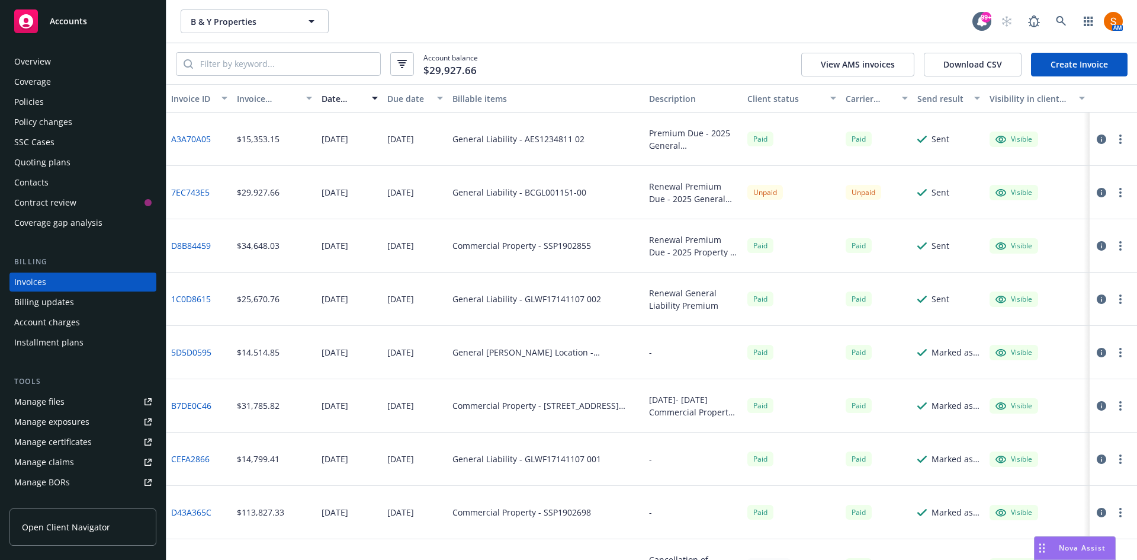 The height and width of the screenshot is (560, 1137). I want to click on div: Invoices, so click(30, 282).